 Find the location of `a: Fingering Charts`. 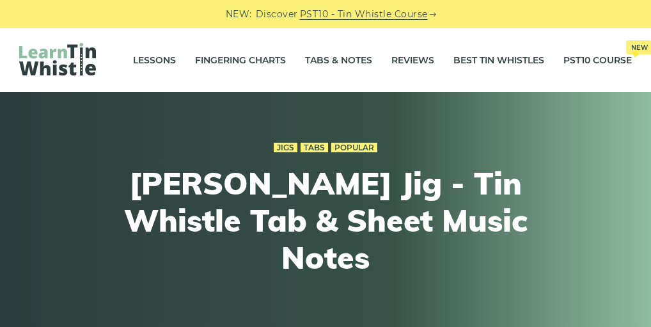

a: Fingering Charts is located at coordinates (241, 60).